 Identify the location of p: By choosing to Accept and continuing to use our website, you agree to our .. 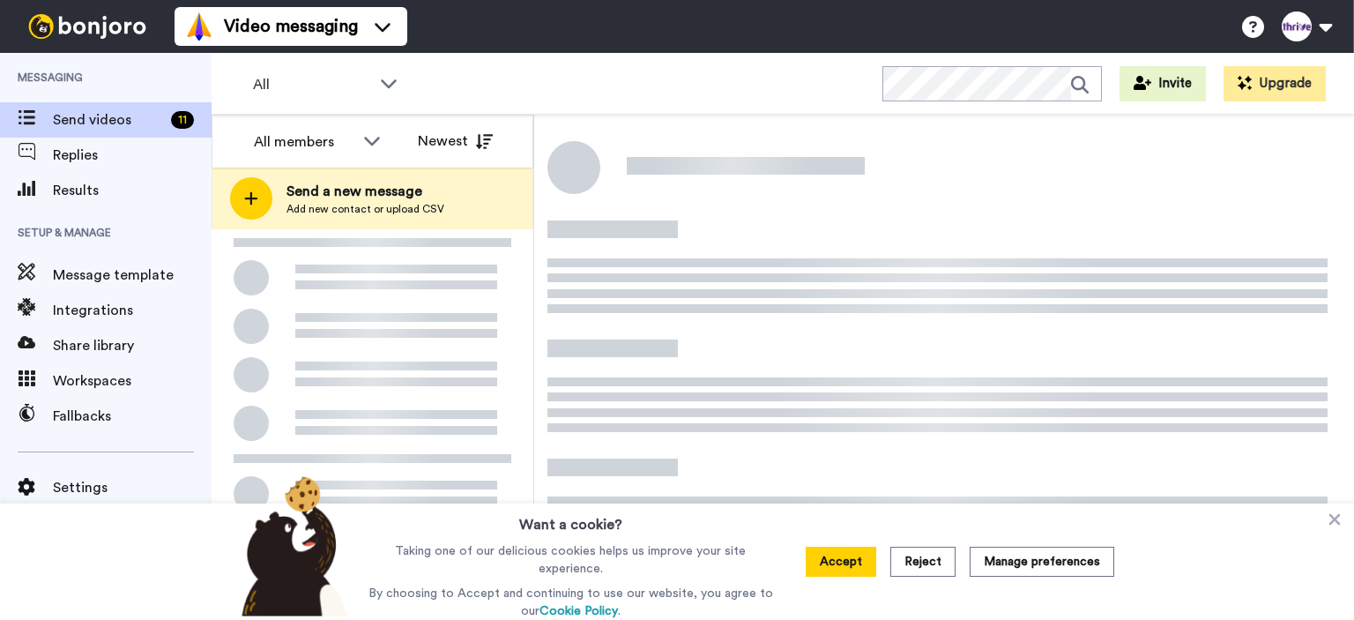
(570, 602).